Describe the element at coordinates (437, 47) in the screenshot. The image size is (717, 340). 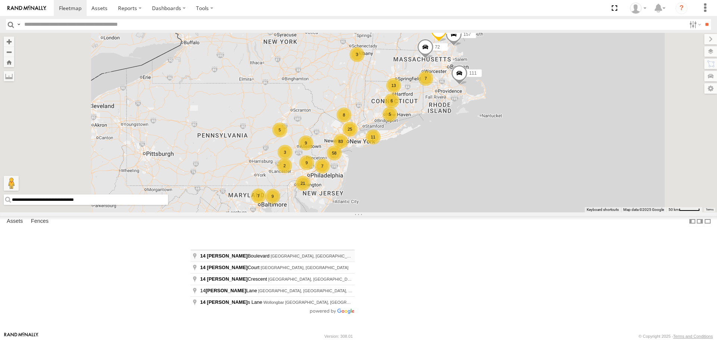
I see `span: 72` at that location.